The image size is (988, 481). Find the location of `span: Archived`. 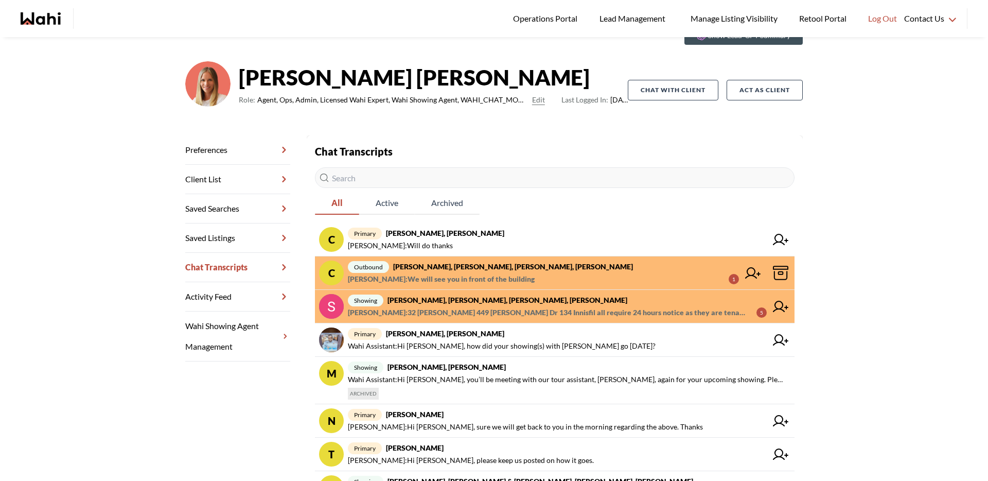

span: Archived is located at coordinates (447, 203).